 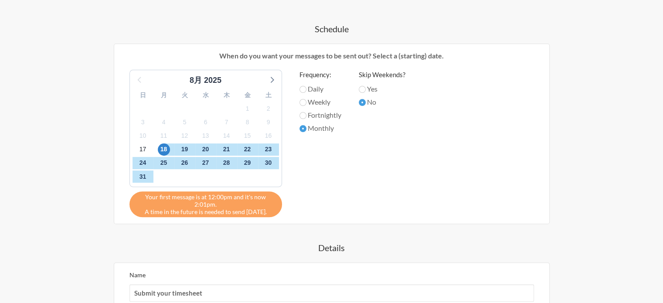 I want to click on span: 2025年9月6日土曜日, so click(x=206, y=122).